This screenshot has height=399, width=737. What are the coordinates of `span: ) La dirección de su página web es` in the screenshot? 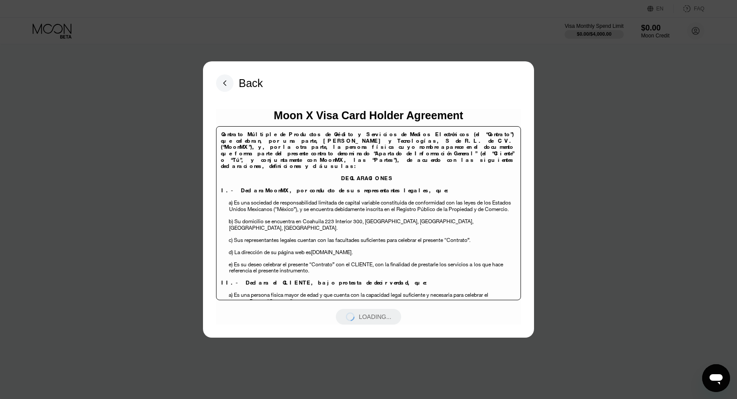 It's located at (271, 252).